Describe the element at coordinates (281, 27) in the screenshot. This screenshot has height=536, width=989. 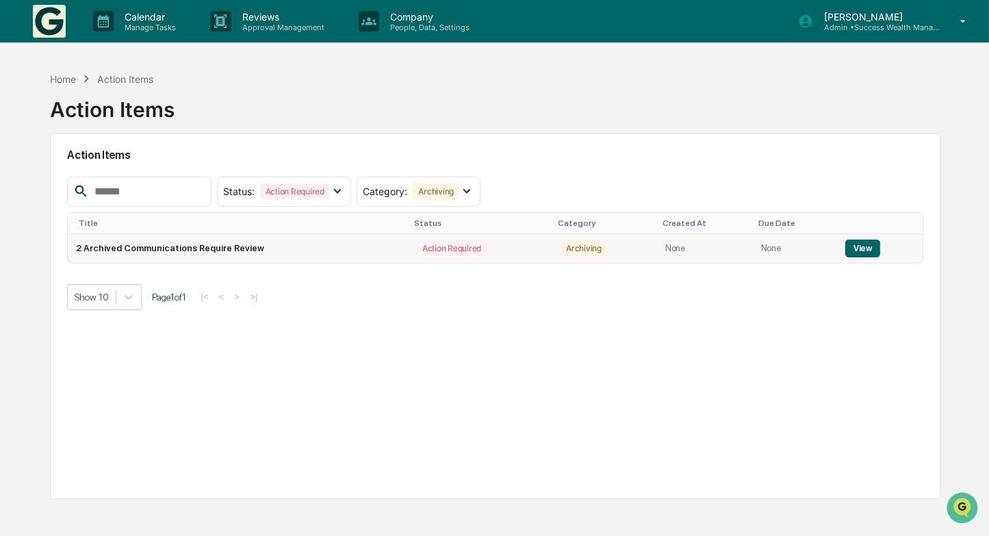
I see `p: Approval Management` at that location.